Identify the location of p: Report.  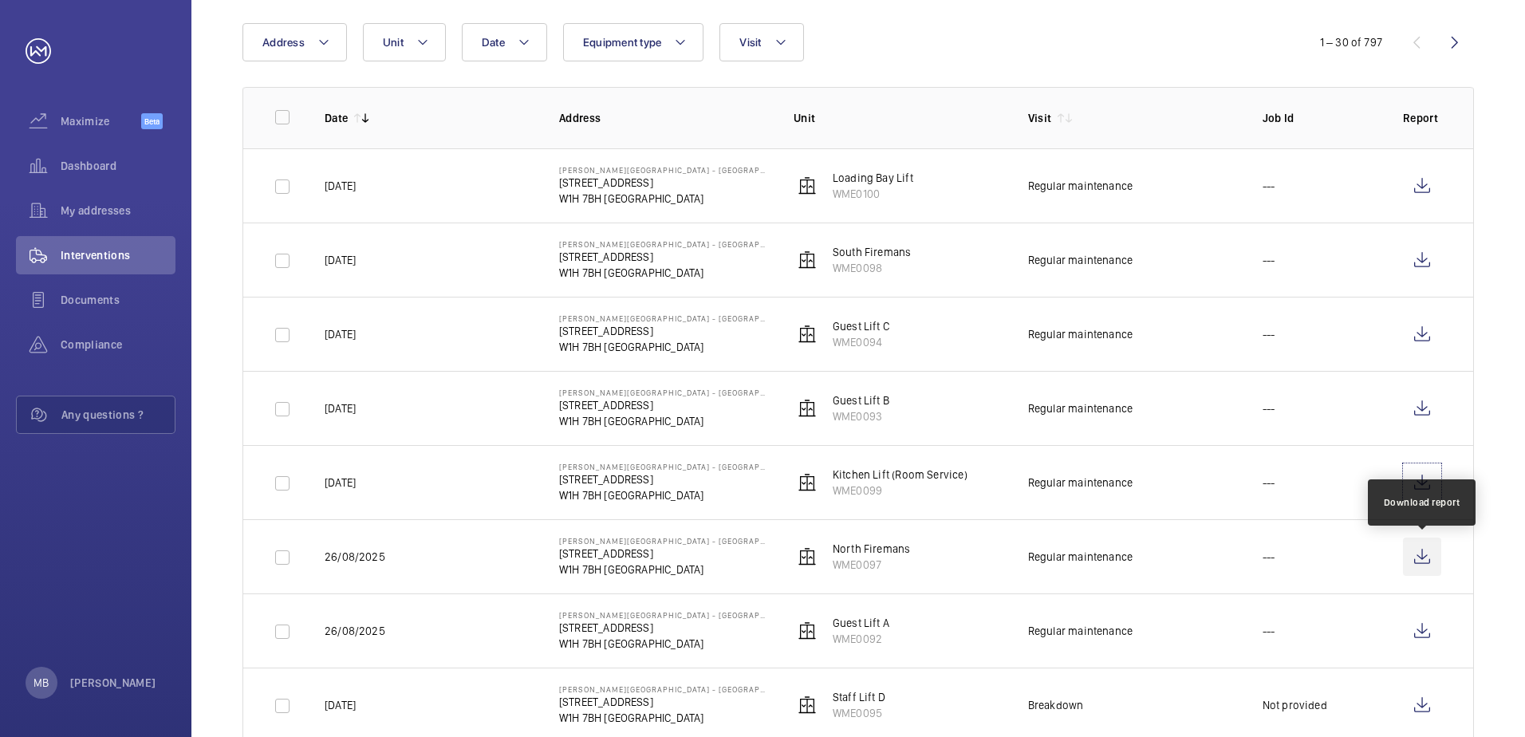
(1422, 118).